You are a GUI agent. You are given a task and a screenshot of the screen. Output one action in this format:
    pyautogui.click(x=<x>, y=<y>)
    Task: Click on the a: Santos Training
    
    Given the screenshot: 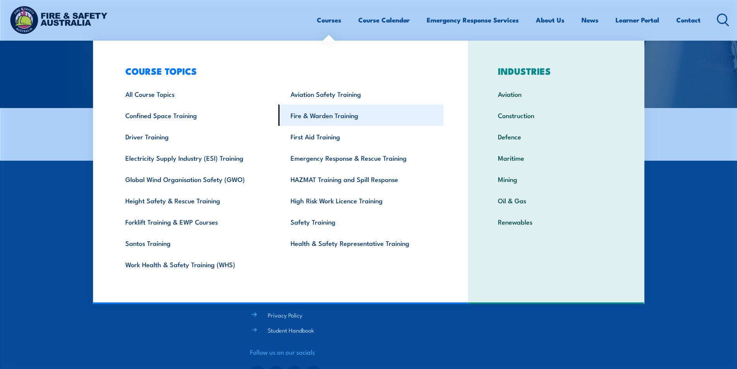 What is the action you would take?
    pyautogui.click(x=196, y=243)
    